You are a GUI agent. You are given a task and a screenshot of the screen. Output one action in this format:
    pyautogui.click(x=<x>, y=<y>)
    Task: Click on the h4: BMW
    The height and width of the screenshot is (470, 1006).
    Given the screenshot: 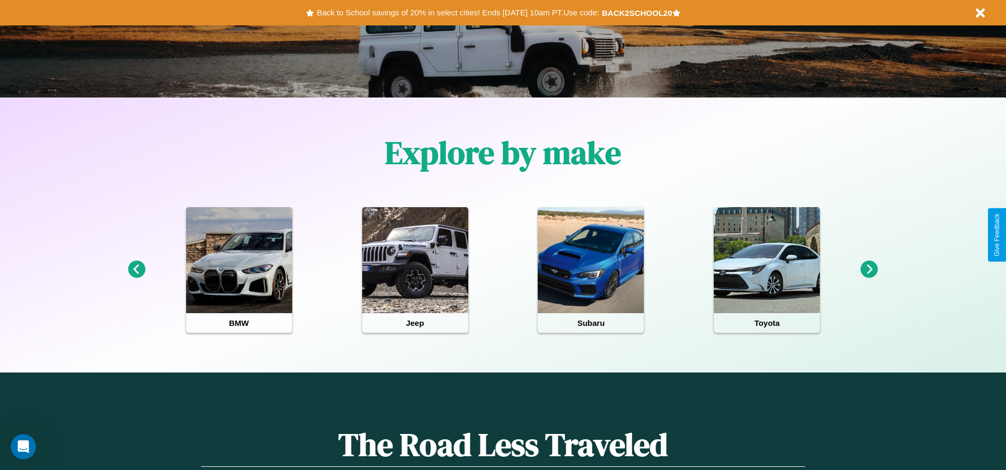 What is the action you would take?
    pyautogui.click(x=239, y=323)
    